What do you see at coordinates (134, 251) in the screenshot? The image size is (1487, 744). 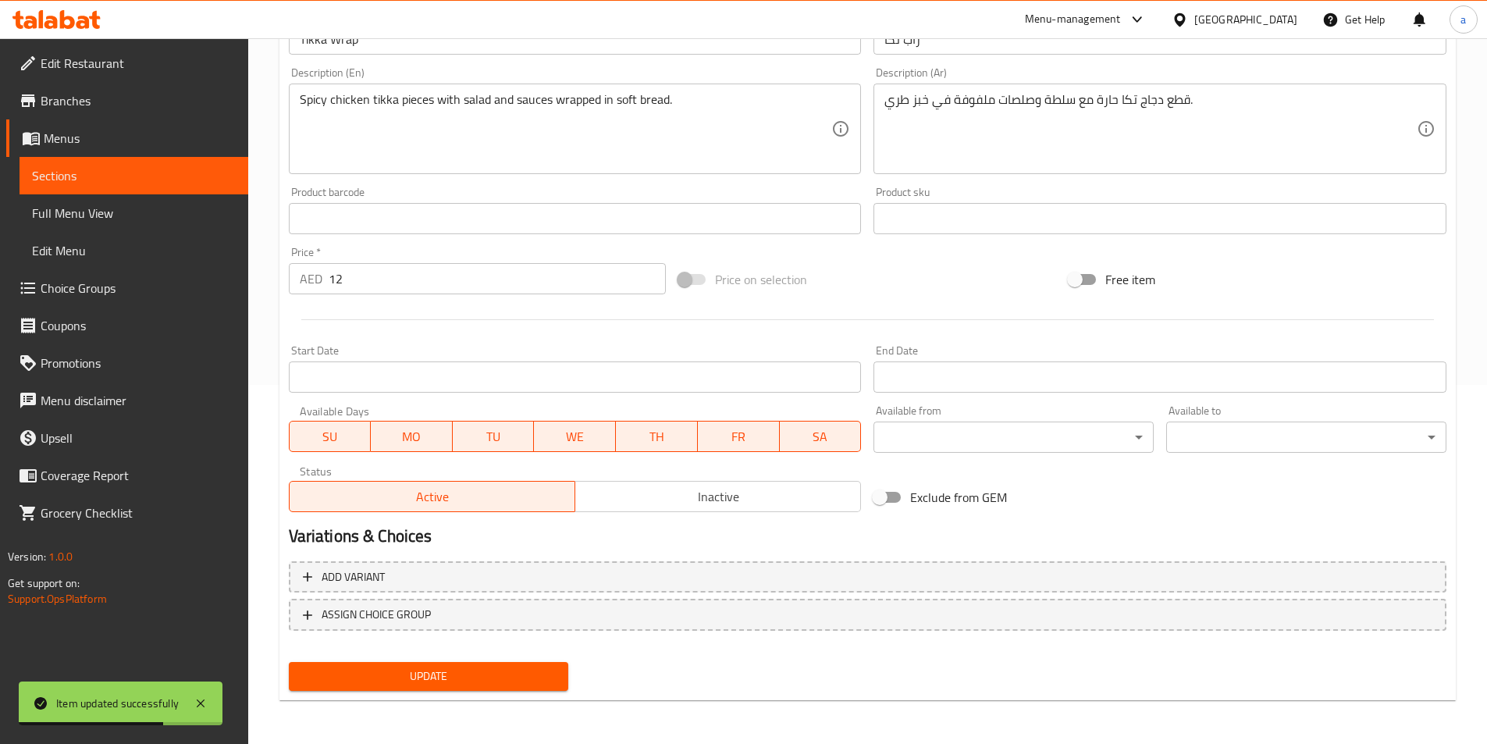 I see `span: Edit Menu` at bounding box center [134, 251].